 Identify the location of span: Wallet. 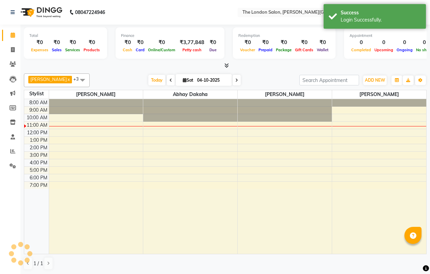
(323, 50).